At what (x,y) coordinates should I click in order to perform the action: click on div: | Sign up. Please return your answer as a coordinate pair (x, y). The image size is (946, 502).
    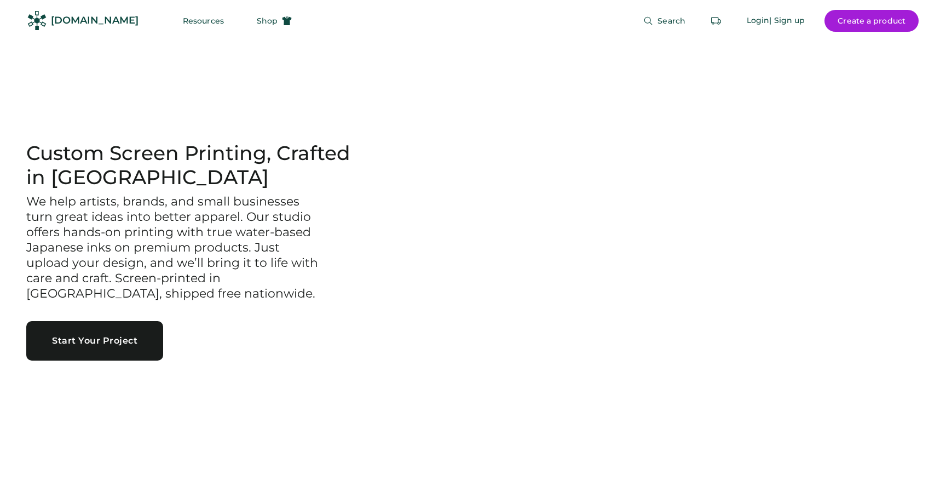
    Looking at the image, I should click on (787, 21).